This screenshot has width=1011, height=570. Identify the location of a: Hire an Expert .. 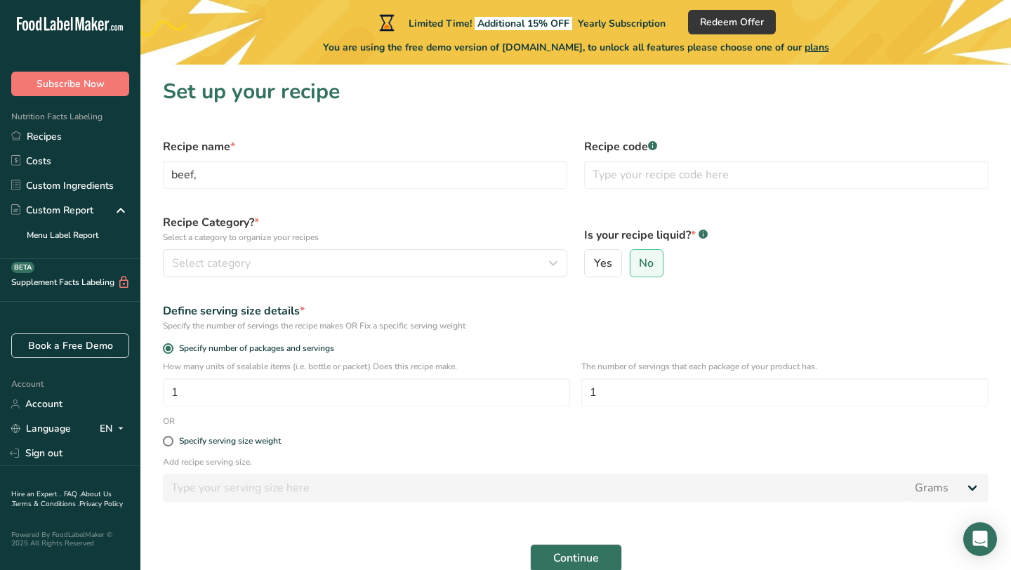
(36, 494).